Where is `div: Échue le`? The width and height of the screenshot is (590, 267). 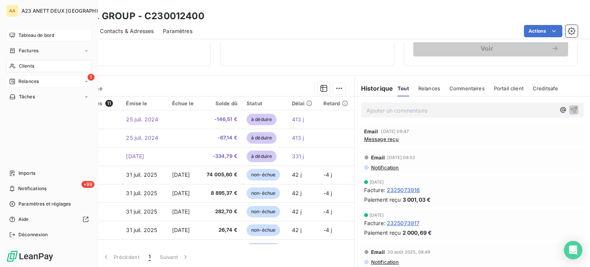 div: Échue le is located at coordinates (183, 103).